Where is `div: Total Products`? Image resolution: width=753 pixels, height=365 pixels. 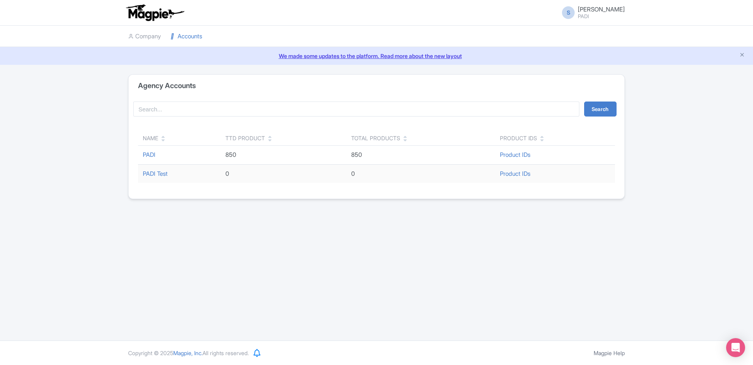 div: Total Products is located at coordinates (376, 138).